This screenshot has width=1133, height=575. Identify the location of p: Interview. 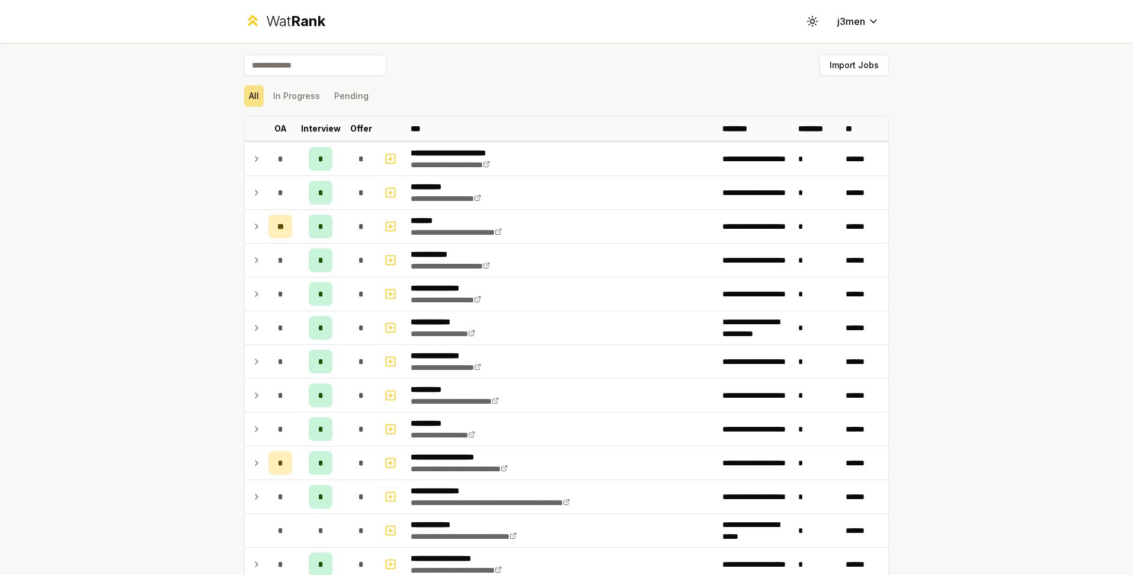
(320, 129).